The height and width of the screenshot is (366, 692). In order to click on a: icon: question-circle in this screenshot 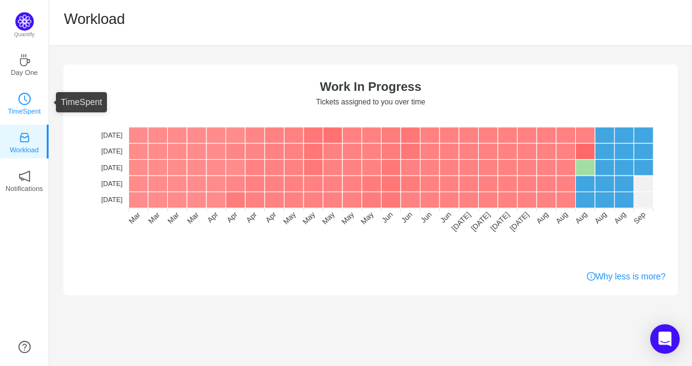, I will do `click(25, 347)`.